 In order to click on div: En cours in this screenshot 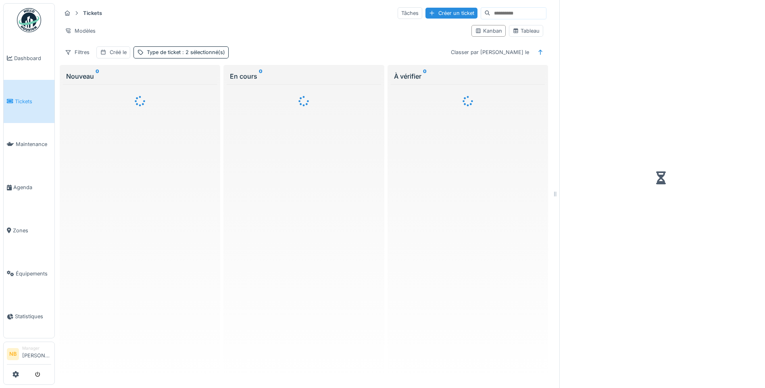, I will do `click(304, 76)`.